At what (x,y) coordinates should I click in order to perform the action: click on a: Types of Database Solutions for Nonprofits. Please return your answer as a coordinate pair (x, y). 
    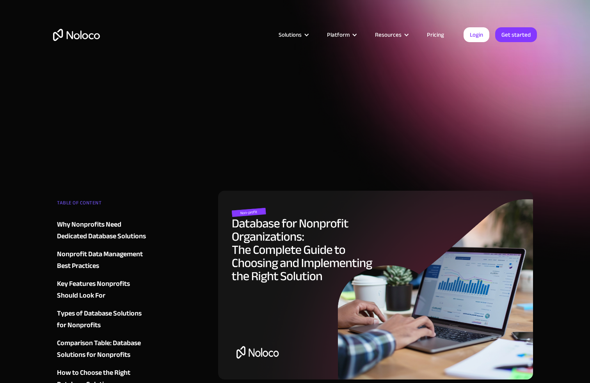
    Looking at the image, I should click on (104, 319).